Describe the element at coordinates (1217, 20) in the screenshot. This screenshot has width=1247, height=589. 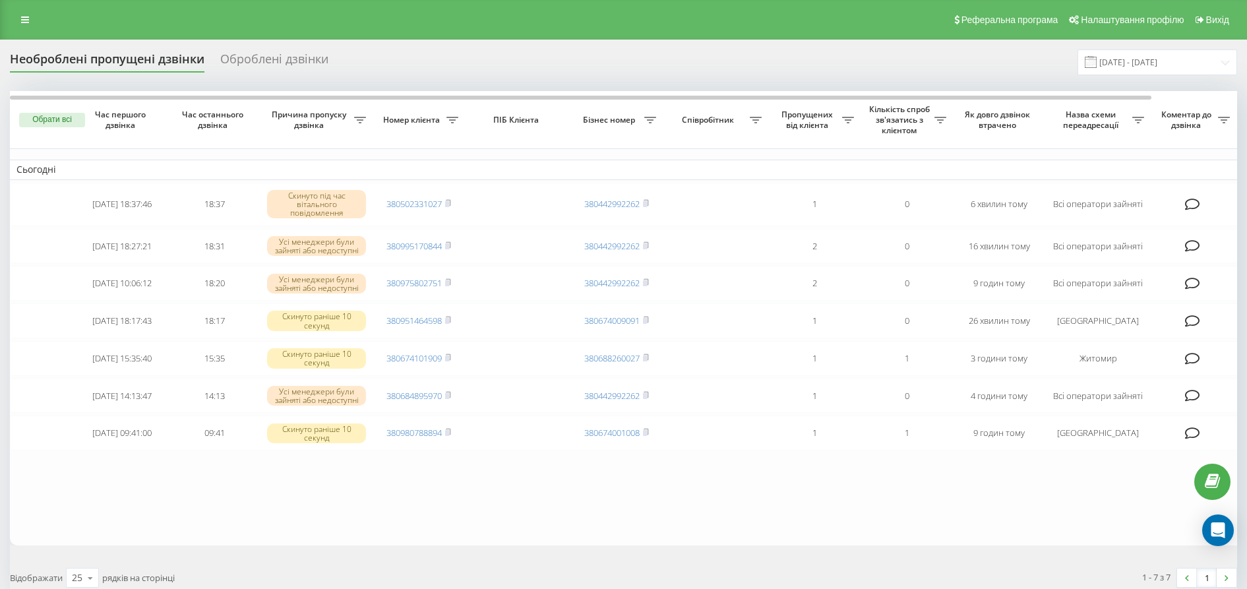
I see `span: Вихід` at that location.